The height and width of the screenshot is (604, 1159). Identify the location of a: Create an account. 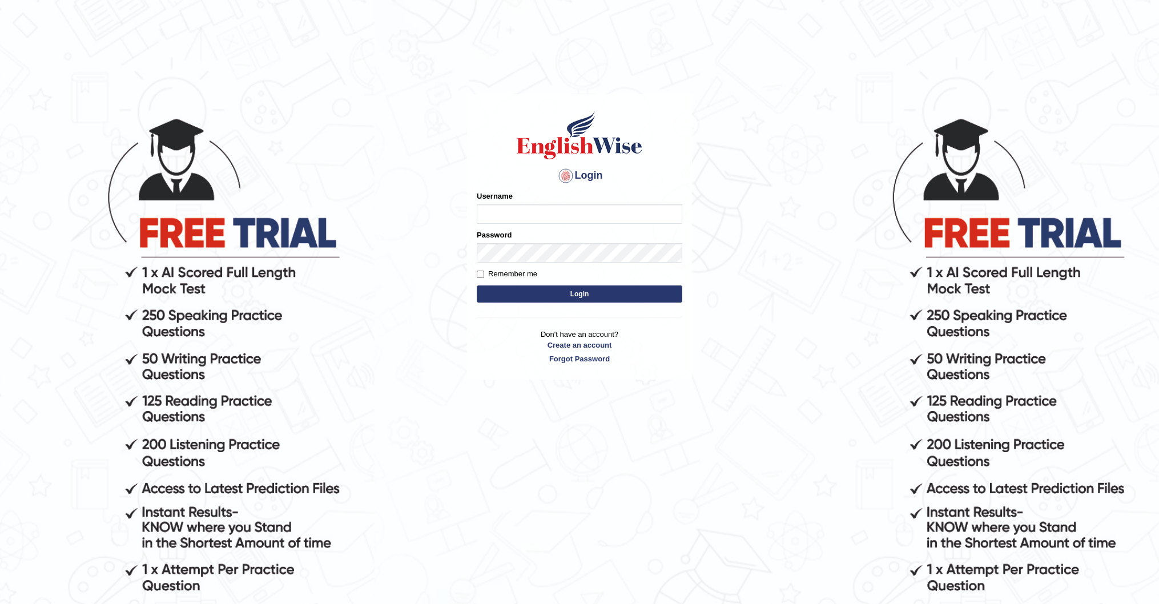
(579, 345).